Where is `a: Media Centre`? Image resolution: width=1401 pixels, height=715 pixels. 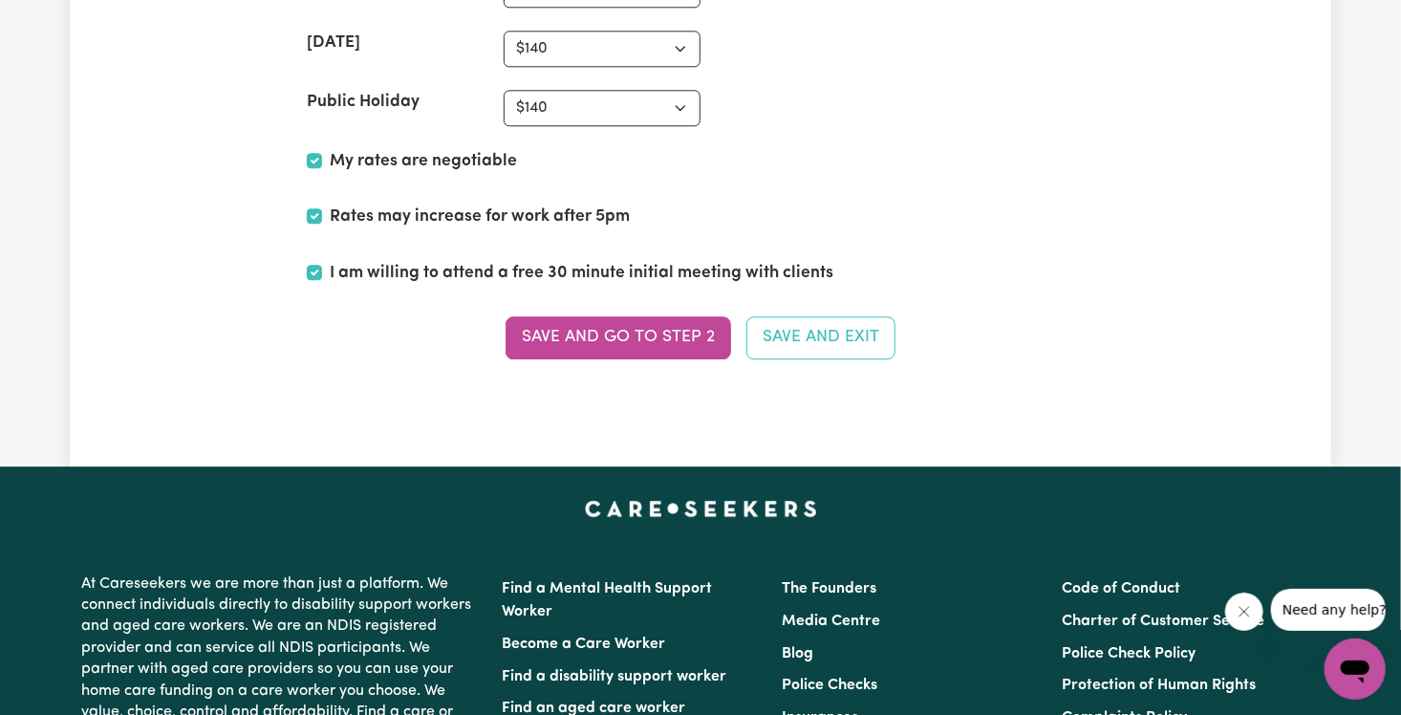 a: Media Centre is located at coordinates (830, 621).